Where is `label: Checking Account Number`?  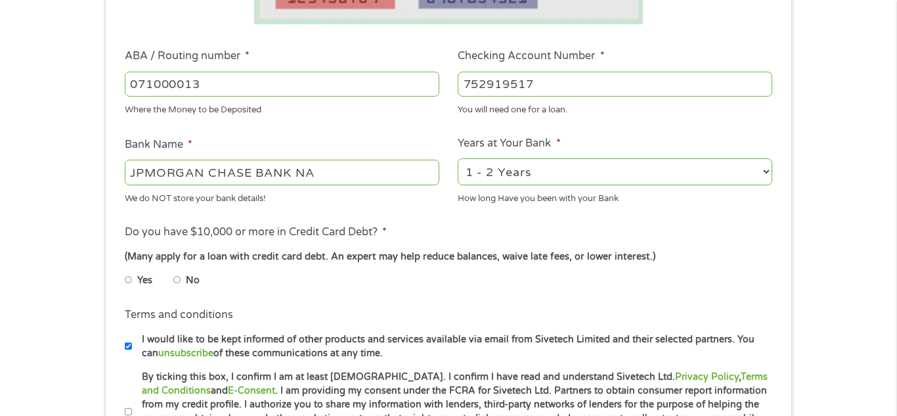
label: Checking Account Number is located at coordinates (531, 56).